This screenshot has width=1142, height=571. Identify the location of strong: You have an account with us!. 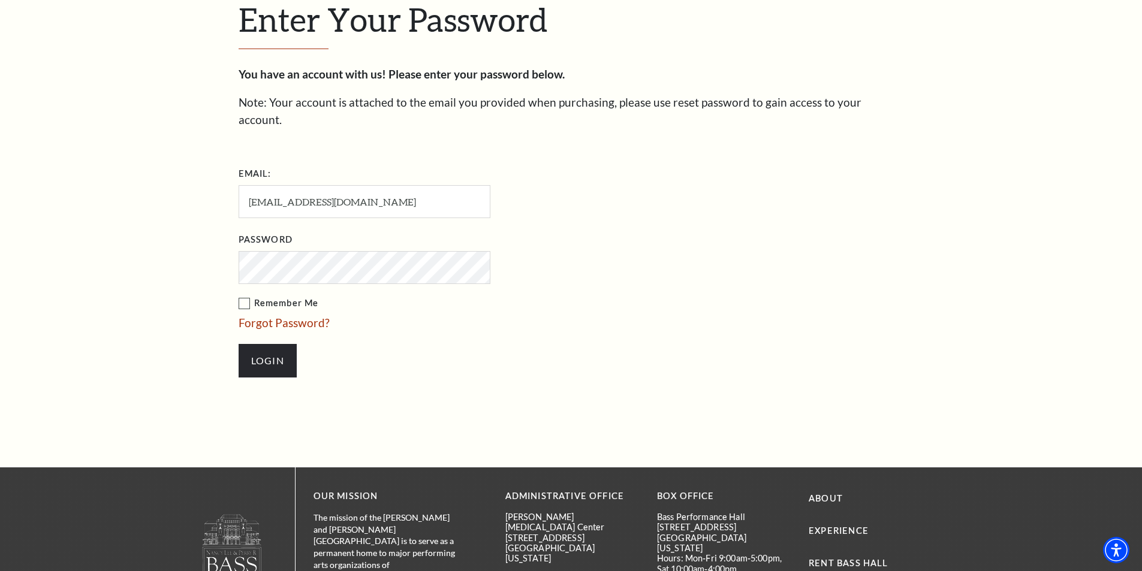
(312, 74).